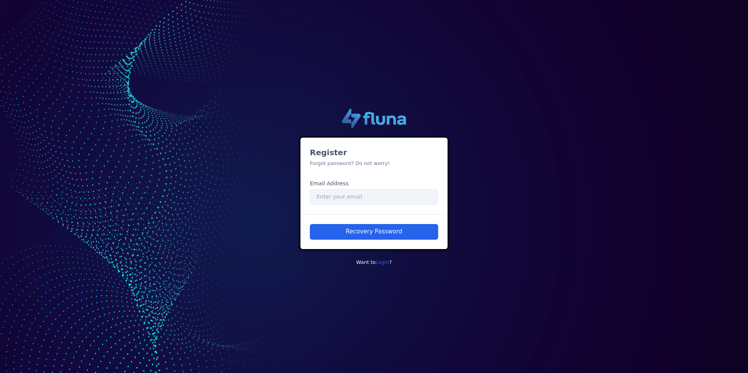 Image resolution: width=748 pixels, height=373 pixels. Describe the element at coordinates (329, 183) in the screenshot. I see `label: Email Address` at that location.